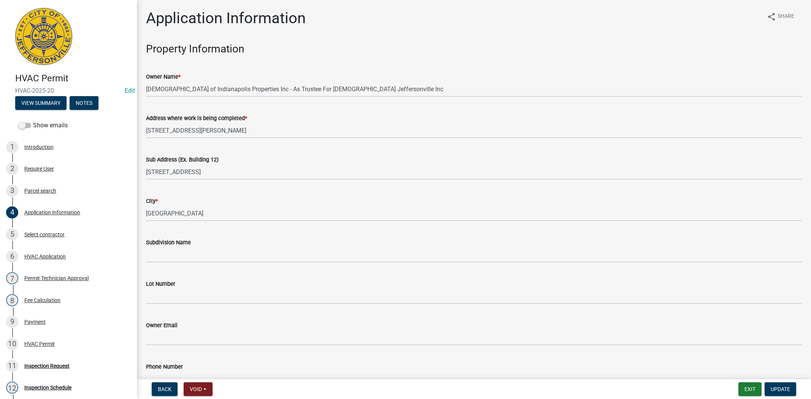 This screenshot has width=811, height=399. What do you see at coordinates (84, 103) in the screenshot?
I see `button: Notes` at bounding box center [84, 103].